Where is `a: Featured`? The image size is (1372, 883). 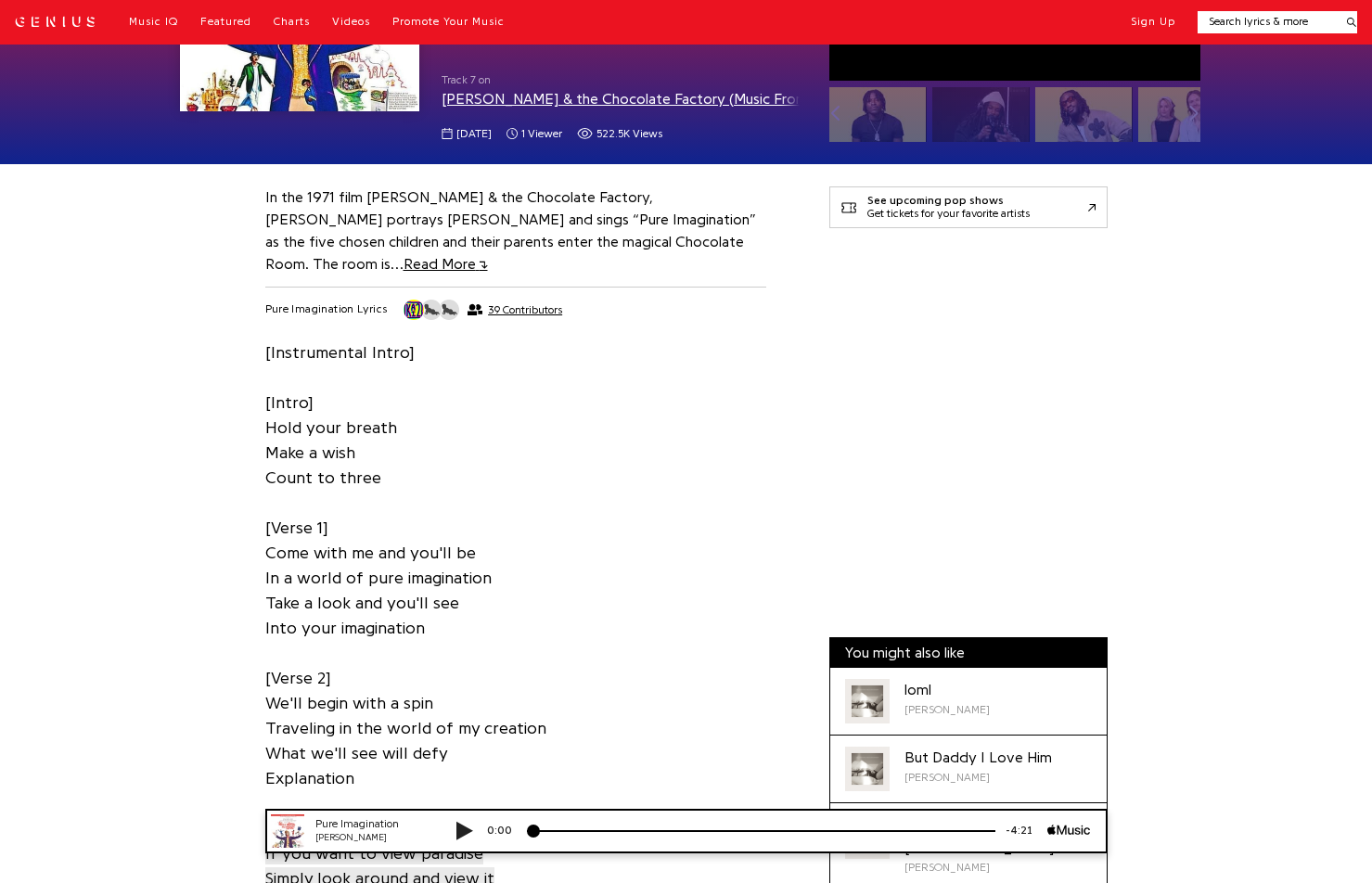
a: Featured is located at coordinates (226, 22).